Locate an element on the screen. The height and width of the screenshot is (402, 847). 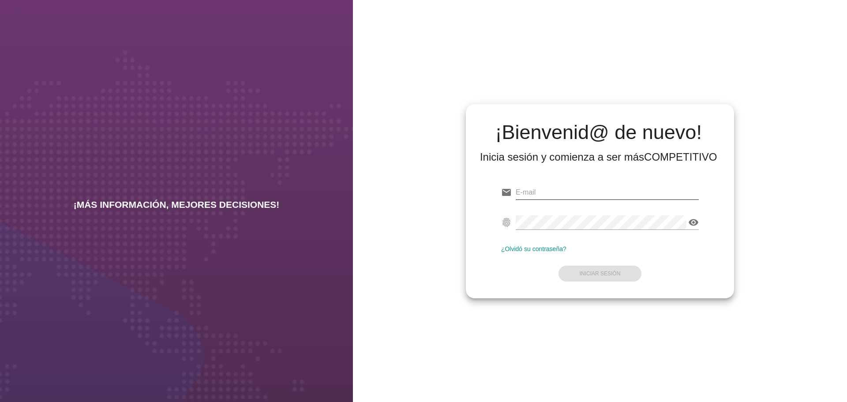
i: fingerprint is located at coordinates (506, 222).